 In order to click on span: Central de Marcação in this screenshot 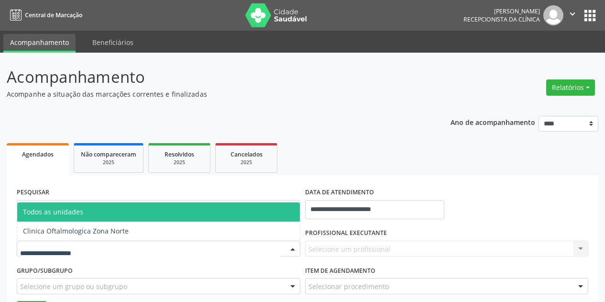, I will do `click(54, 15)`.